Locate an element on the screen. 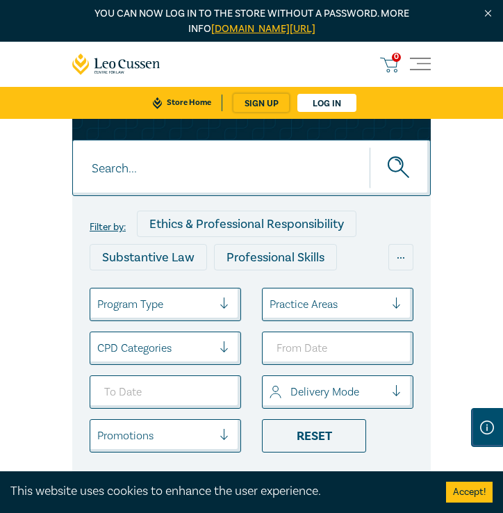 Image resolution: width=503 pixels, height=513 pixels. span: 0 is located at coordinates (396, 57).